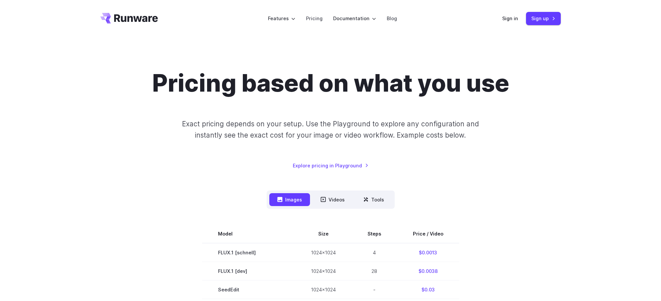 The image size is (661, 301). I want to click on h1: Pricing based on what you use, so click(330, 83).